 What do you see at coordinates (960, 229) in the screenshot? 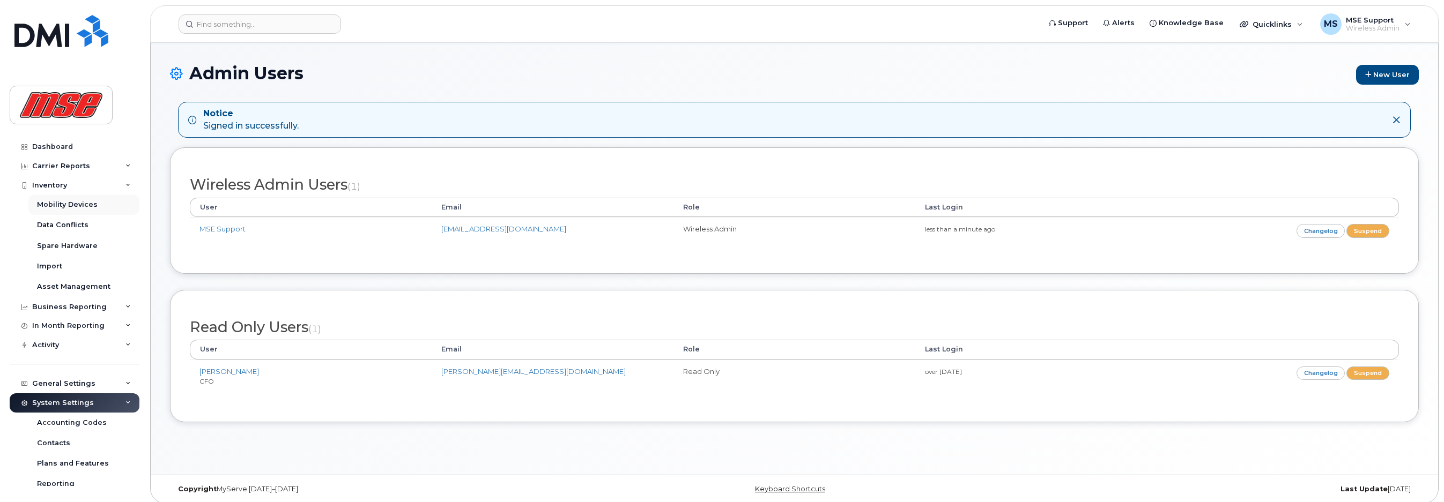
I see `small: less than a minute ago` at bounding box center [960, 229].